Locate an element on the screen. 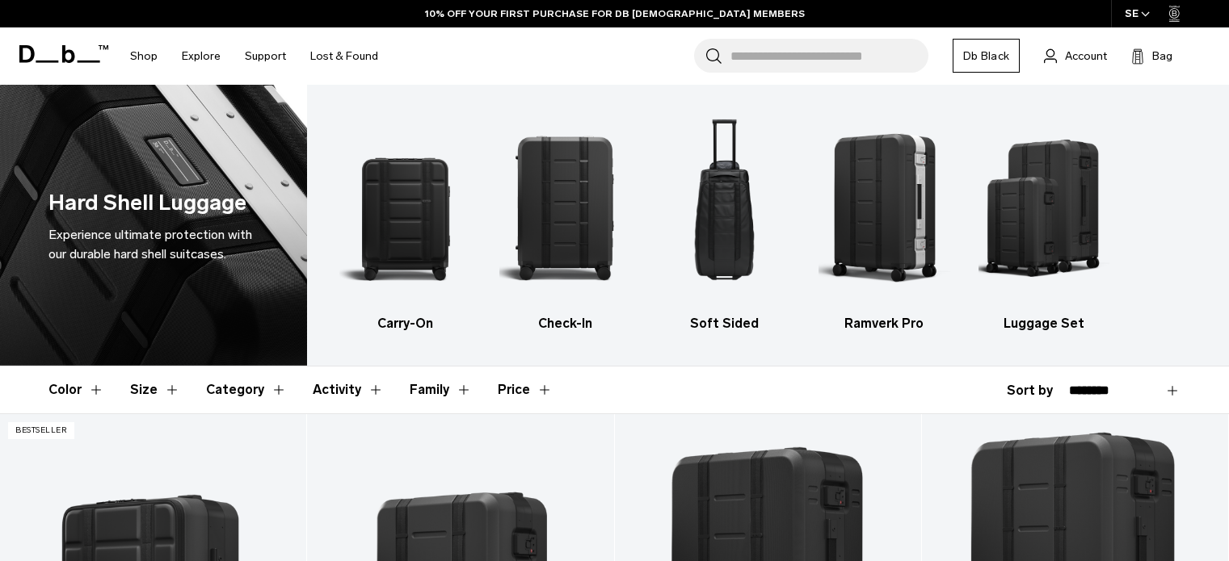  a: Db Carry-On is located at coordinates (405, 221).